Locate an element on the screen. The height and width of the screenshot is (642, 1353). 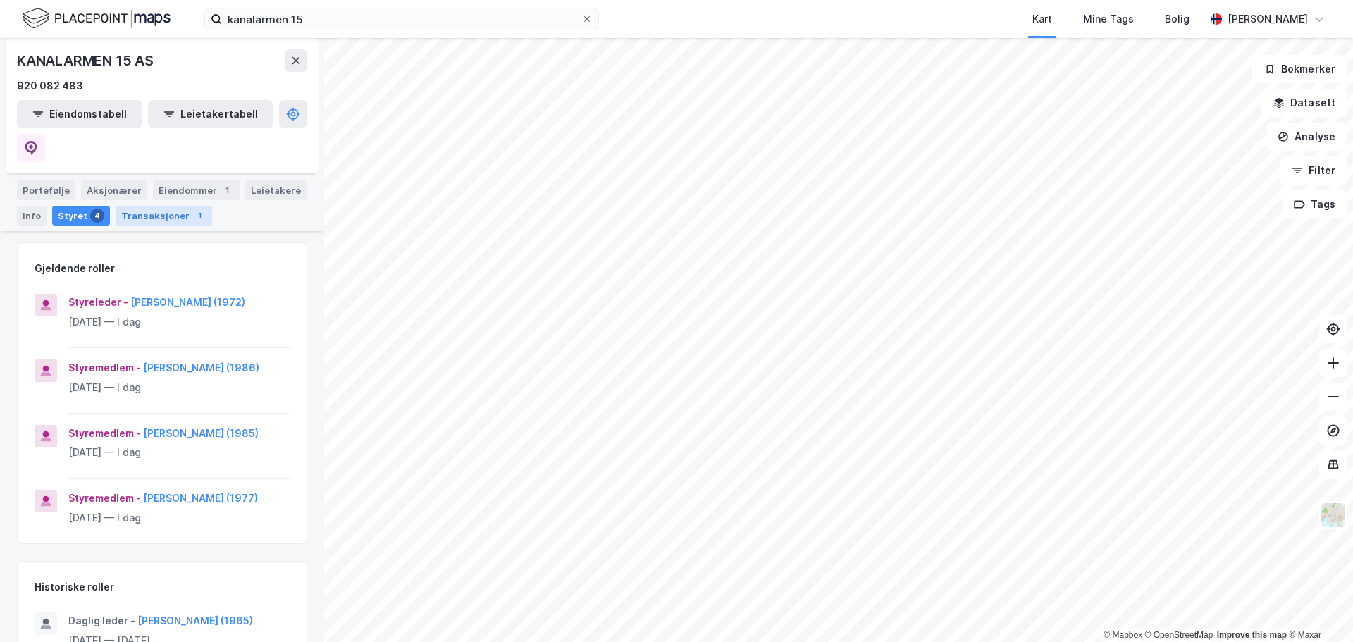
div: Kart is located at coordinates (1042, 19).